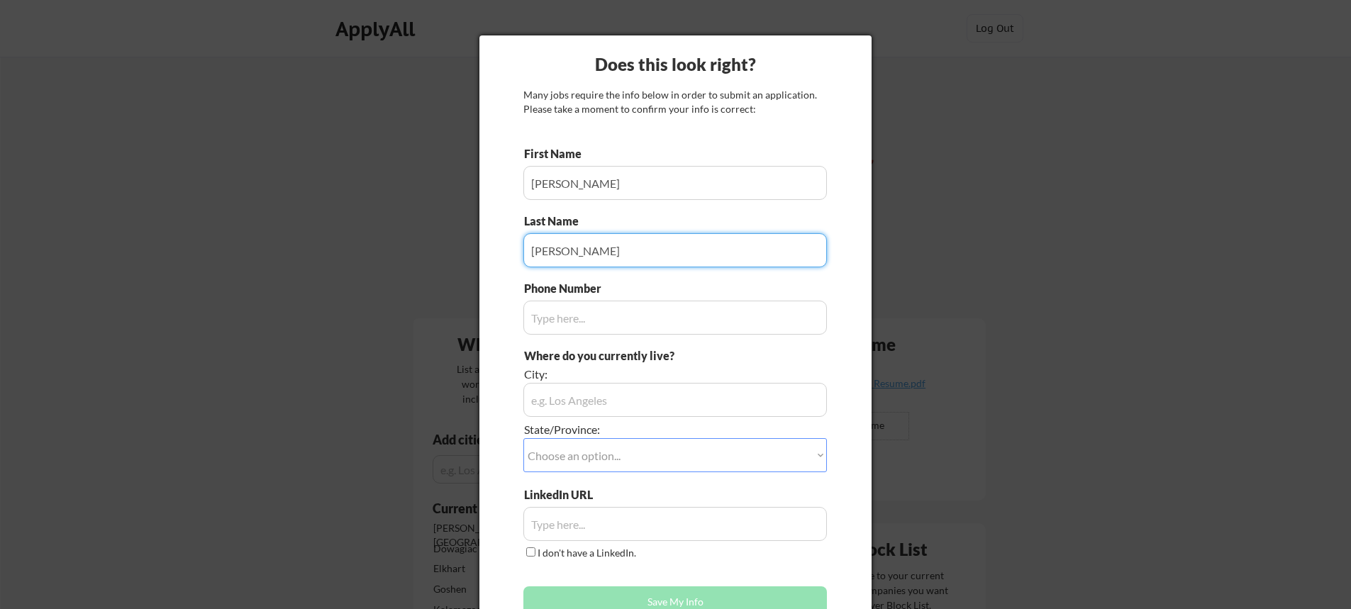 The image size is (1351, 609). Describe the element at coordinates (675, 65) in the screenshot. I see `div: Does this look right?` at that location.